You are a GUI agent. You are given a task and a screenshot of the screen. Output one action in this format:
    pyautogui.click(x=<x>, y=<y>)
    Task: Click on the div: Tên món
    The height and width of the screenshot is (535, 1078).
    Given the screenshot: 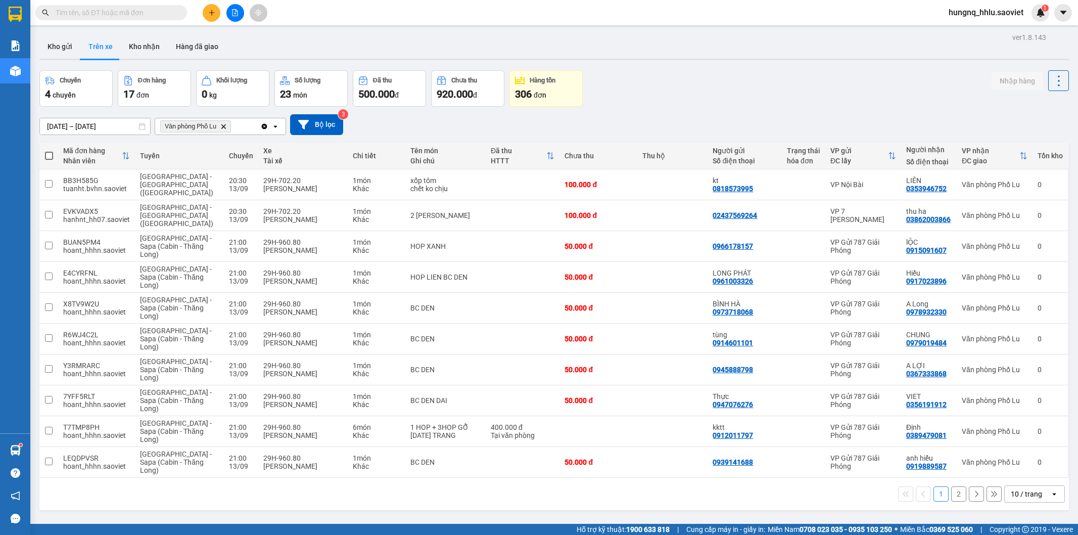 What is the action you would take?
    pyautogui.click(x=445, y=151)
    